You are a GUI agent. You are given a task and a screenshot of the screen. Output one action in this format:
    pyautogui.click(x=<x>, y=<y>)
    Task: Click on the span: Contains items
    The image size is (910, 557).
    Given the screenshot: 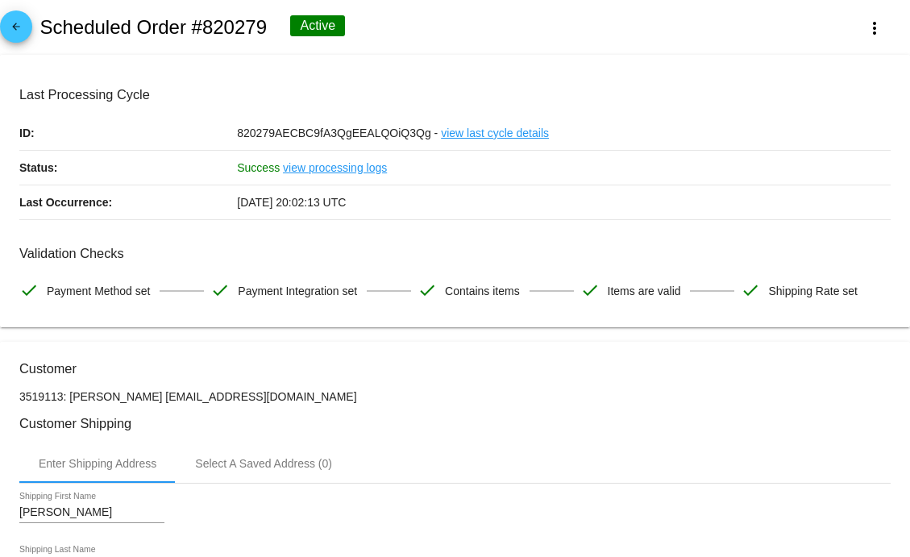 What is the action you would take?
    pyautogui.click(x=482, y=291)
    